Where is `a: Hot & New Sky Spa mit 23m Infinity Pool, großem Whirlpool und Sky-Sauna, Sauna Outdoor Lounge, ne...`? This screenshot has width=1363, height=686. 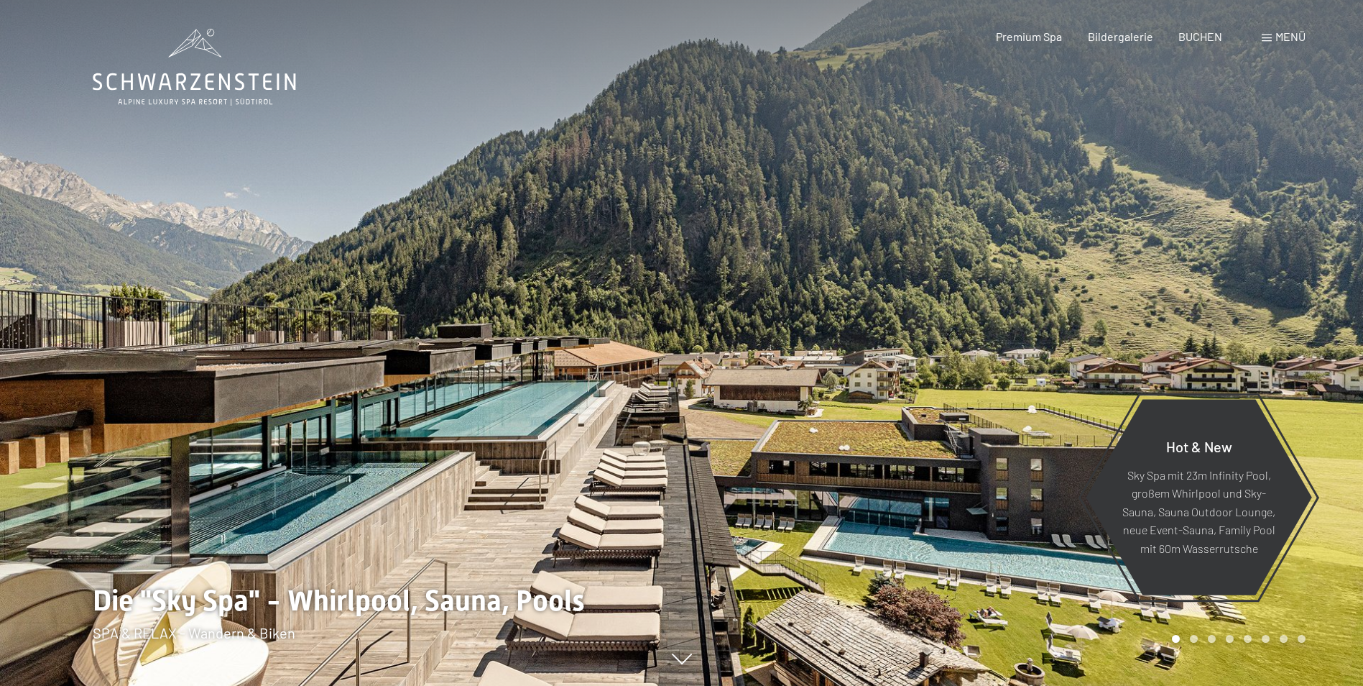
a: Hot & New Sky Spa mit 23m Infinity Pool, großem Whirlpool und Sky-Sauna, Sauna Outdoor Lounge, ne... is located at coordinates (1199, 497).